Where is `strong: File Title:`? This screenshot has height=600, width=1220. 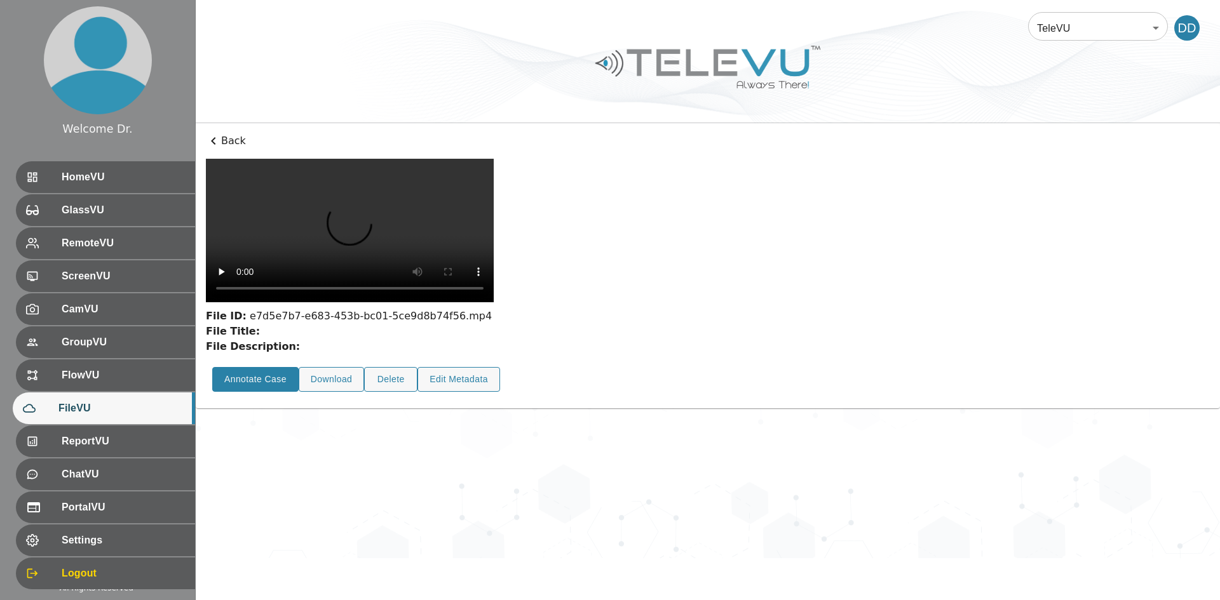 strong: File Title: is located at coordinates (233, 331).